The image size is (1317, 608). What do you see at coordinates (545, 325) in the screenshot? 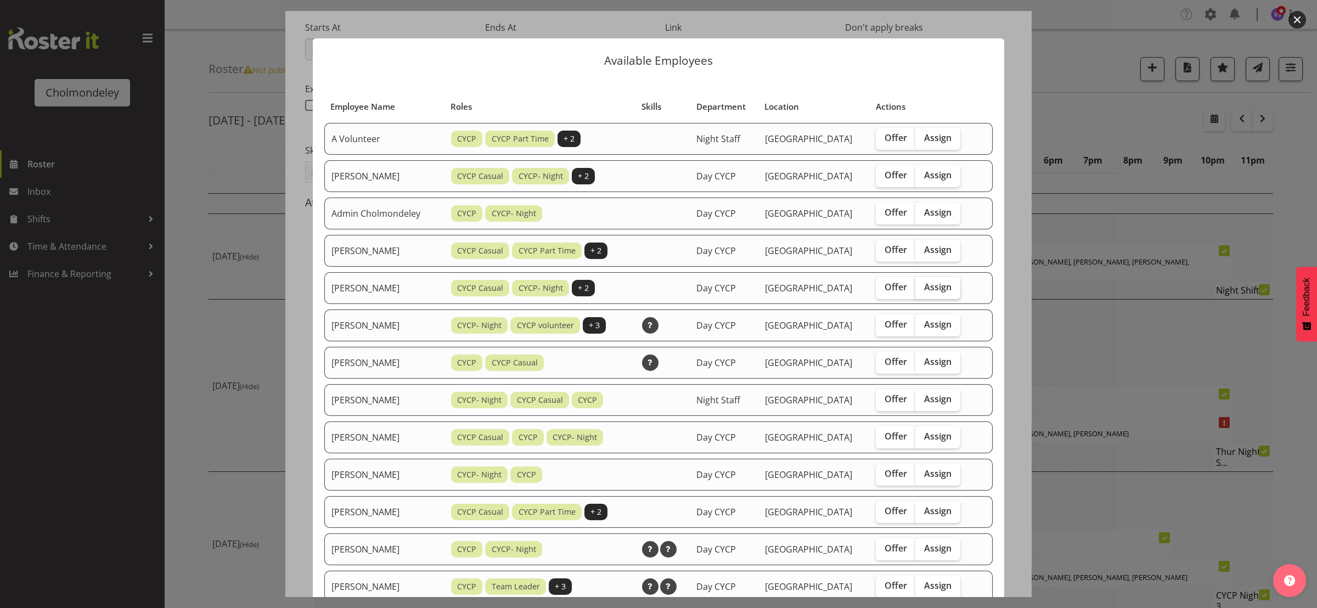
I see `span: CYCP volunteer` at bounding box center [545, 325].